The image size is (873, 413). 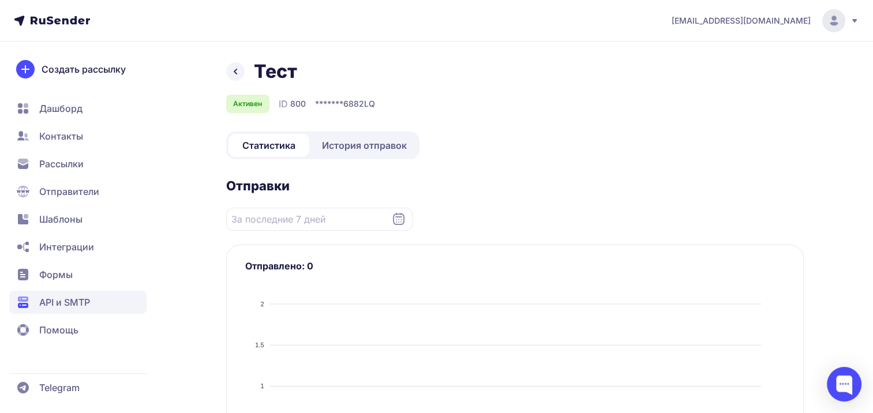 I want to click on input: Datepicker input, so click(x=319, y=219).